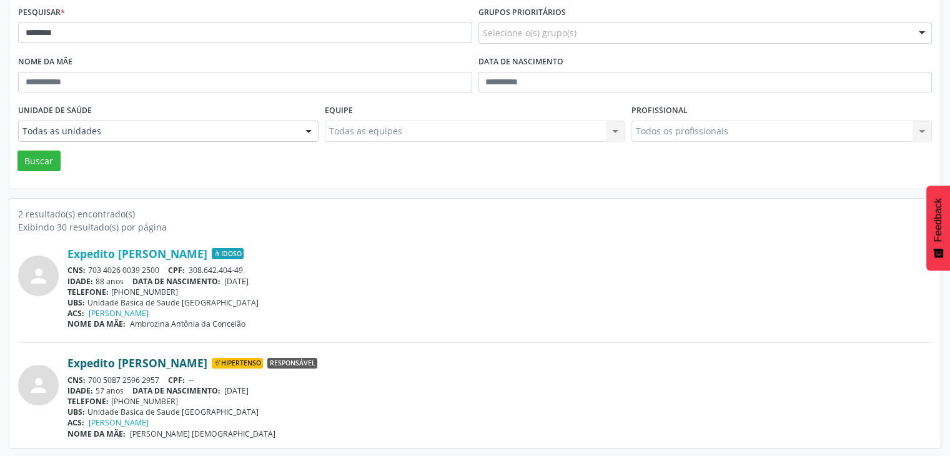 This screenshot has height=456, width=950. What do you see at coordinates (660, 111) in the screenshot?
I see `label: Profissional` at bounding box center [660, 111].